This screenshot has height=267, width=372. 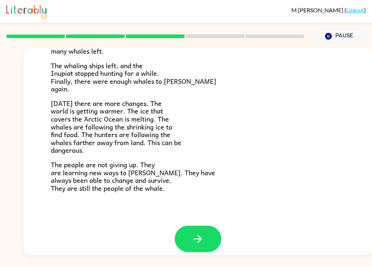 I want to click on button: Pause, so click(x=339, y=36).